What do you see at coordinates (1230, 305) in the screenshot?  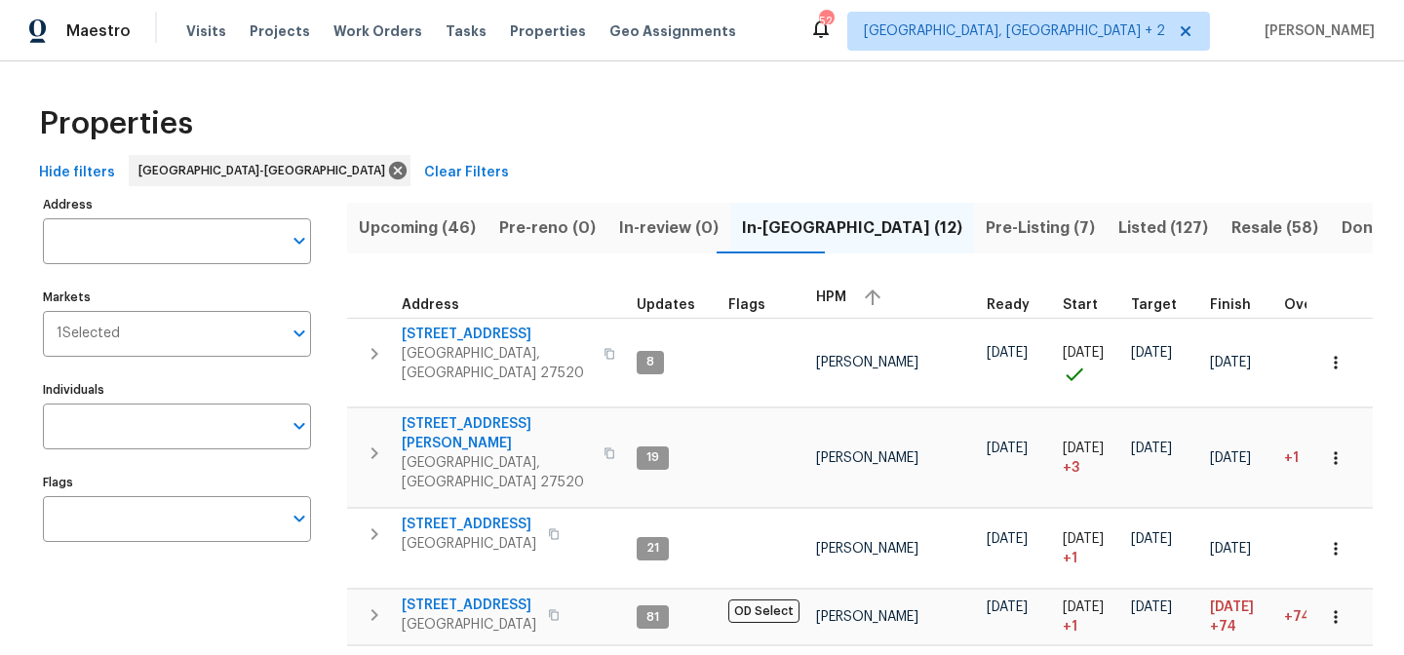 I see `span: Finish` at bounding box center [1230, 305].